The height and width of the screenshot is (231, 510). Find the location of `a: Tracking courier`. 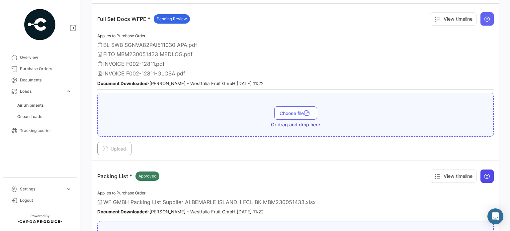

a: Tracking courier is located at coordinates (40, 130).